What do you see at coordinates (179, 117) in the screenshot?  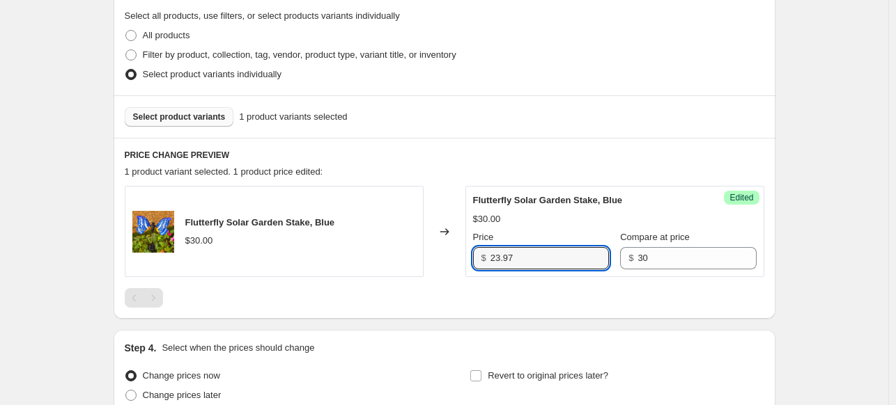 I see `button: Select product variants` at bounding box center [179, 117].